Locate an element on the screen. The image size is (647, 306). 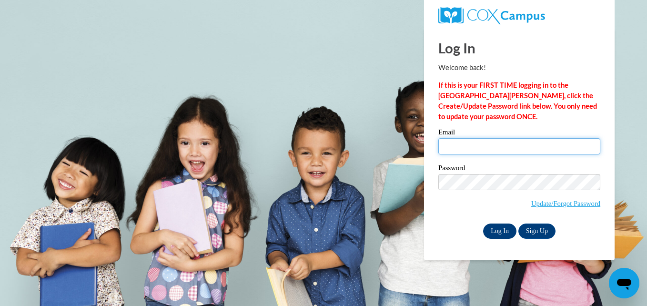
label: Email is located at coordinates (519, 133).